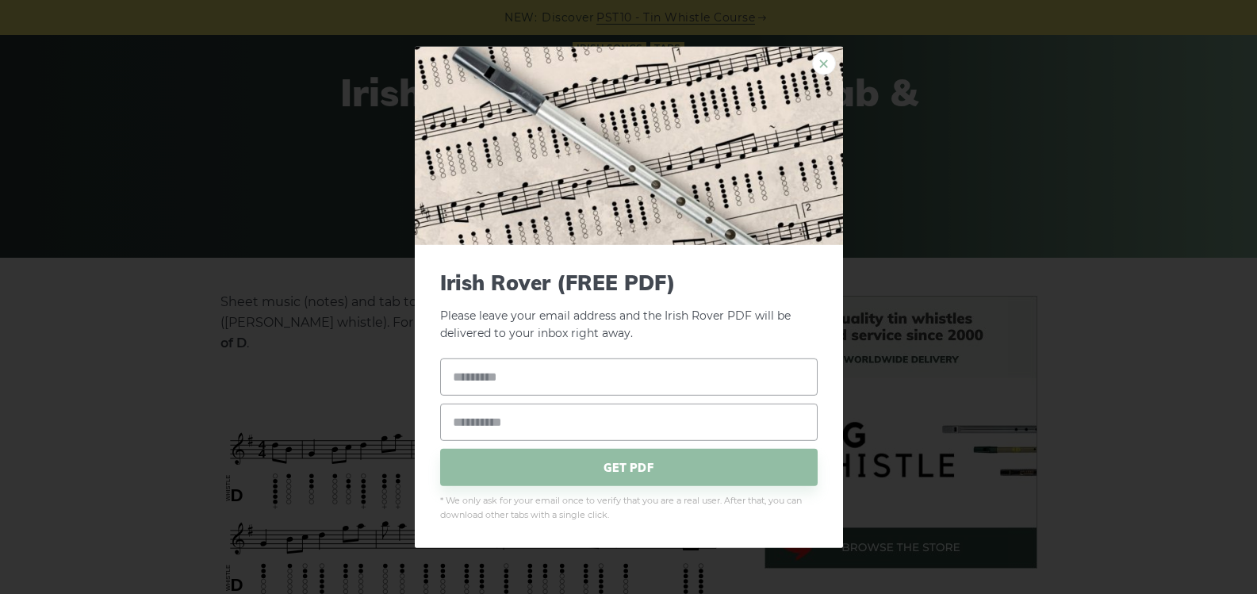 The height and width of the screenshot is (594, 1257). Describe the element at coordinates (629, 467) in the screenshot. I see `span: GET PDF` at that location.